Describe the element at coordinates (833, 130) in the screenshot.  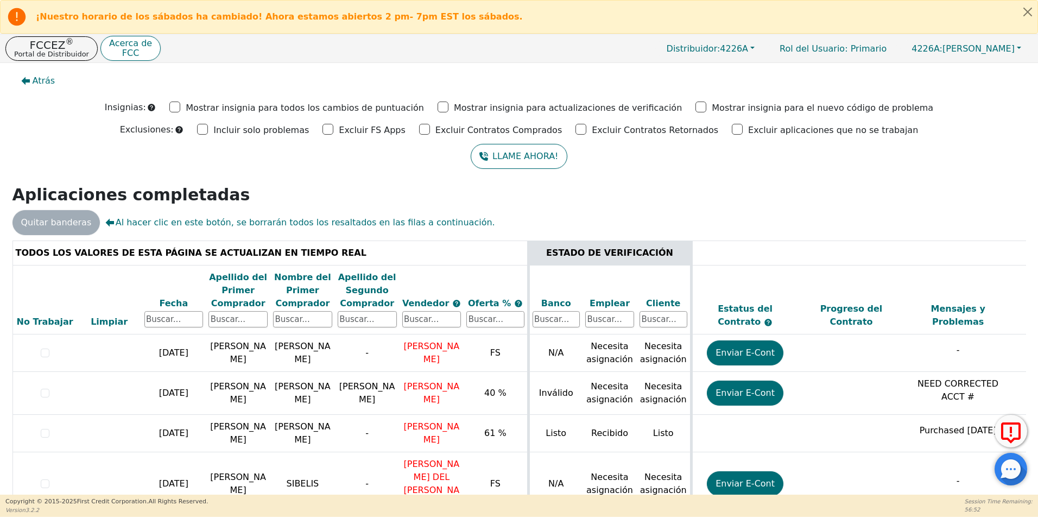
I see `p: Excluir aplicaciones que no se trabajan` at that location.